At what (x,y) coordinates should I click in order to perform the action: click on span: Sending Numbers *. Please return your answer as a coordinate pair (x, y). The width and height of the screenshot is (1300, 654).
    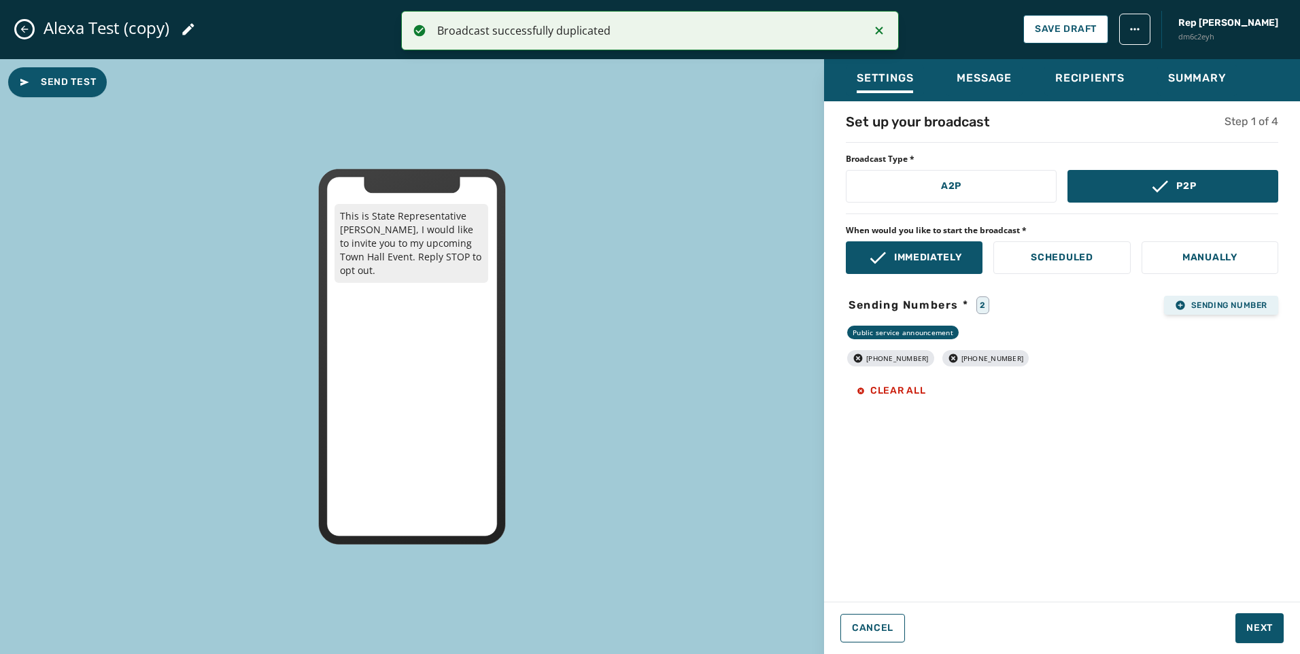
    Looking at the image, I should click on (908, 305).